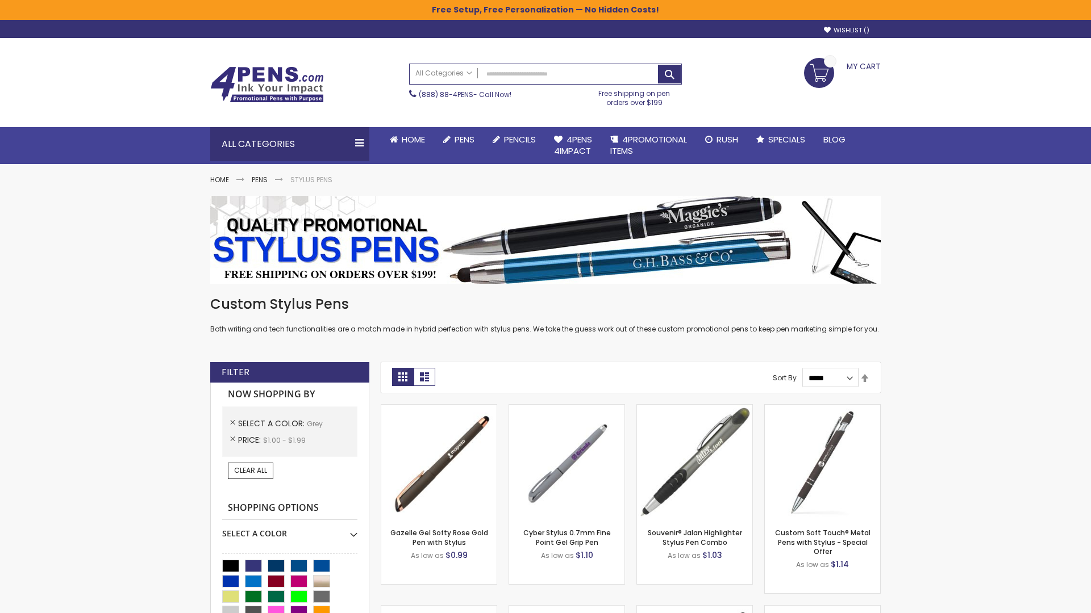  What do you see at coordinates (514, 140) in the screenshot?
I see `a: Pencils` at bounding box center [514, 140].